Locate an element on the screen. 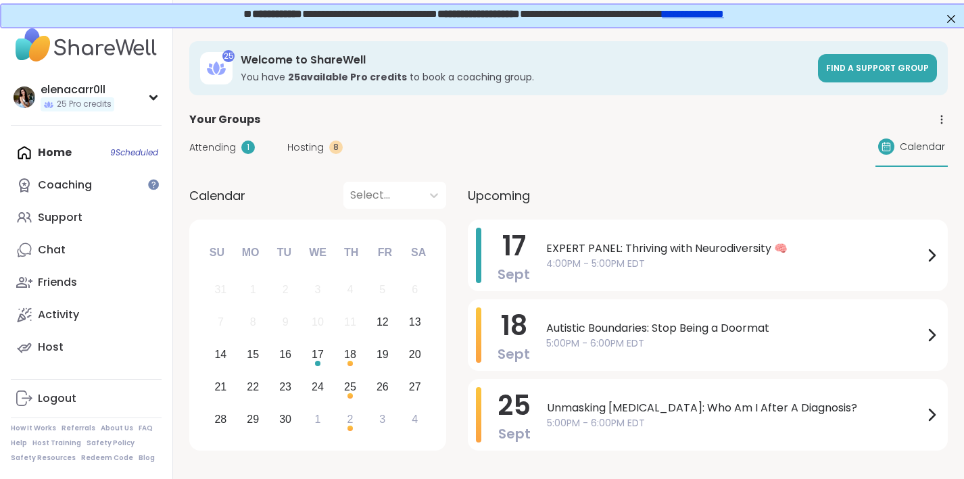 This screenshot has height=479, width=964. div: 14 is located at coordinates (220, 354).